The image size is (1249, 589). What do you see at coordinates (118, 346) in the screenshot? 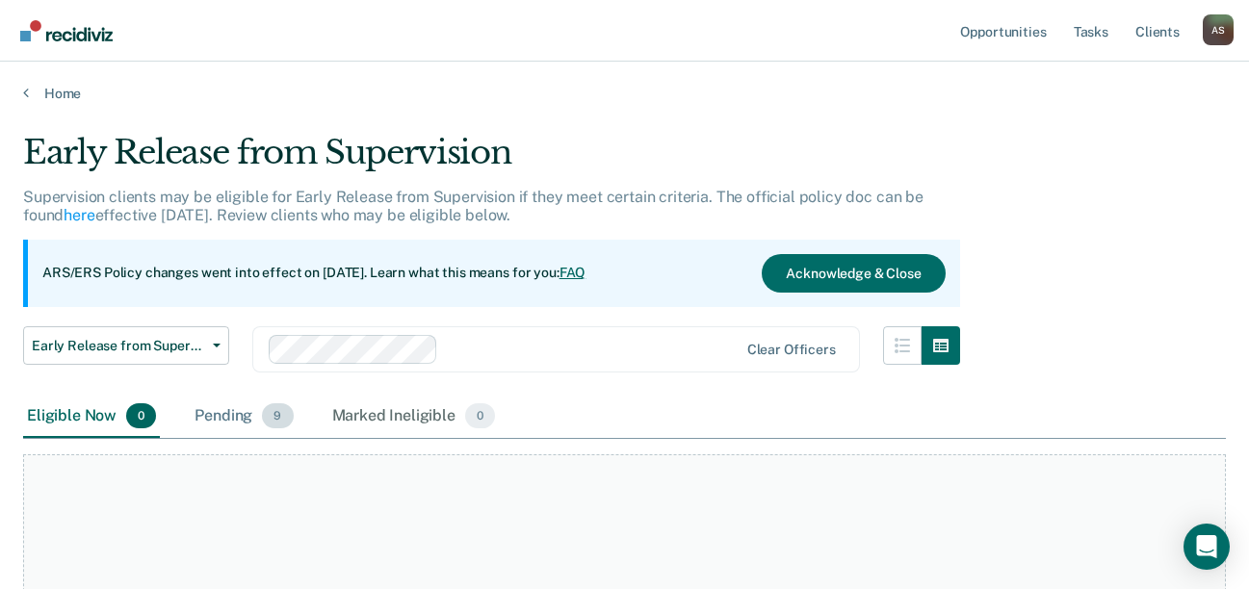
I see `span: Early Release from Supervision` at bounding box center [118, 346].